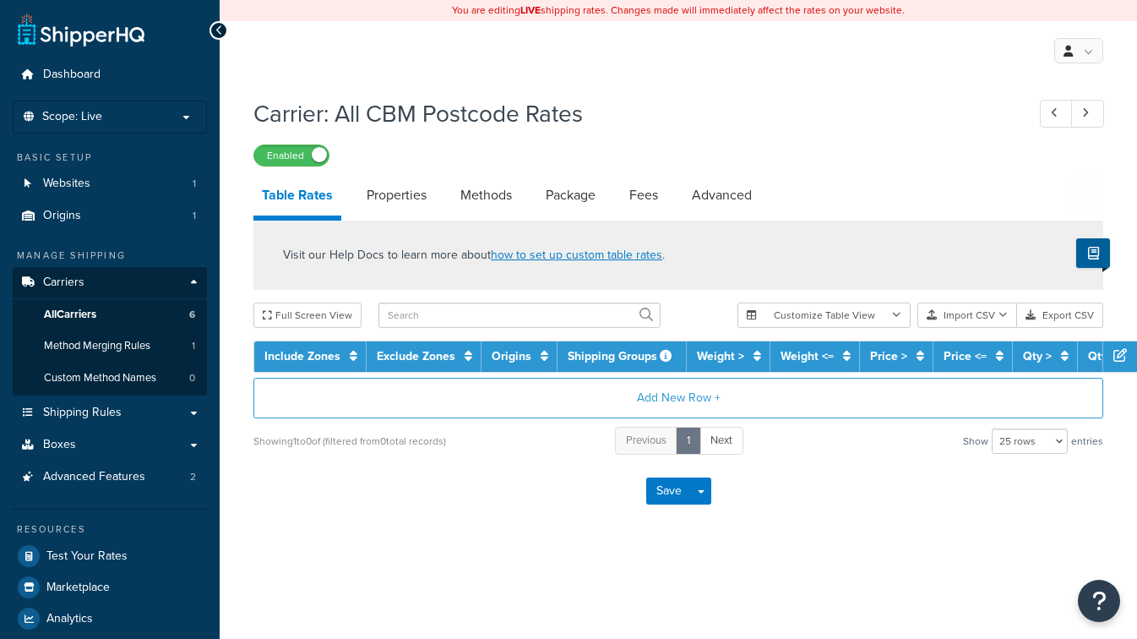 This screenshot has width=1137, height=639. Describe the element at coordinates (110, 587) in the screenshot. I see `a: Marketplace` at that location.